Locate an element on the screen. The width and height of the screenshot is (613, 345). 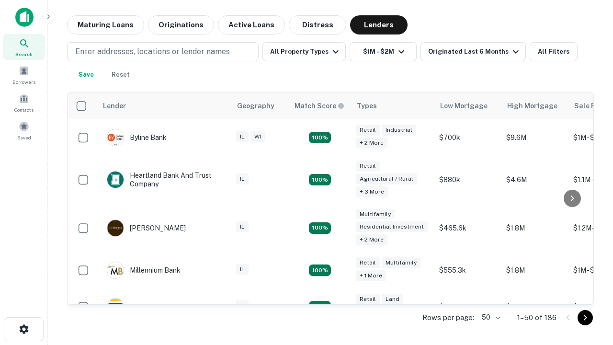
h6: Match Score is located at coordinates (319, 106).